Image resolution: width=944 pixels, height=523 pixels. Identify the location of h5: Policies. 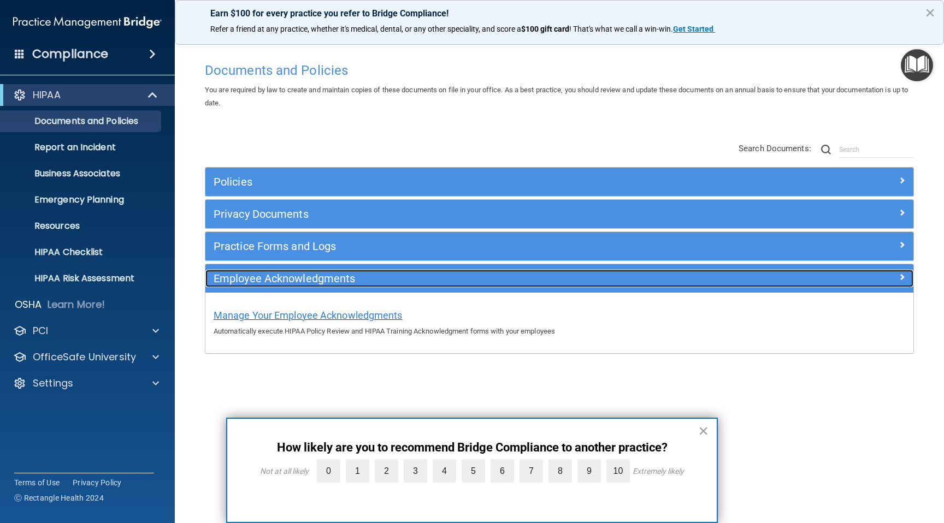
(471, 182).